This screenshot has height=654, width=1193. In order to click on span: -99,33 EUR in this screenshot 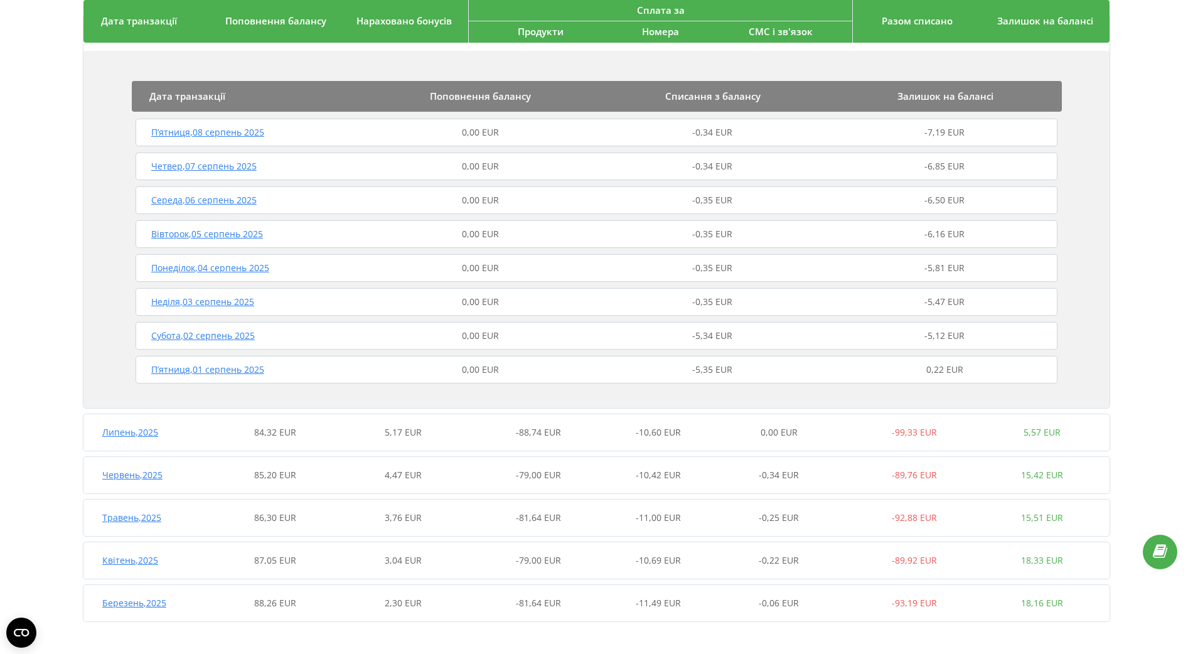, I will do `click(914, 432)`.